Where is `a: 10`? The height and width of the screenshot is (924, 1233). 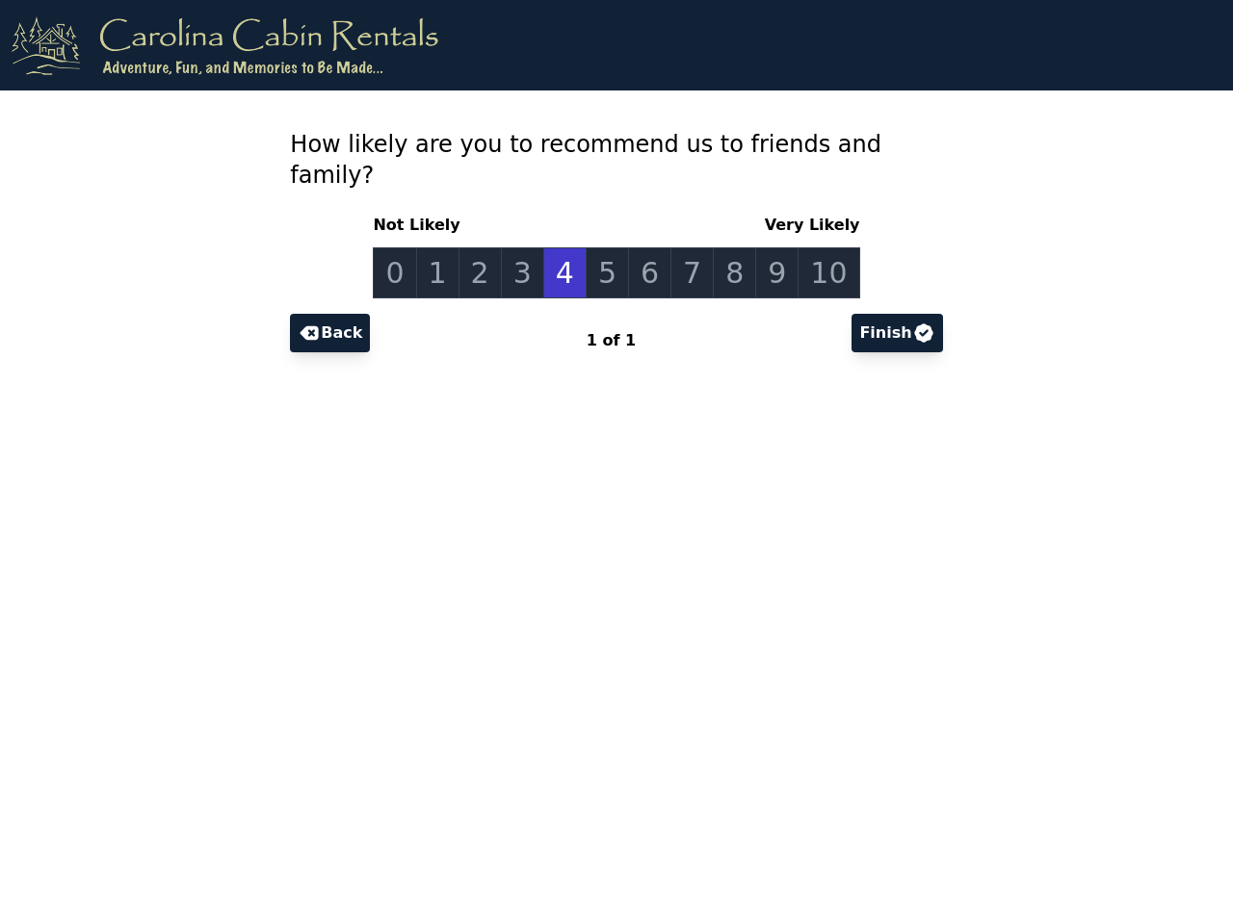 a: 10 is located at coordinates (828, 273).